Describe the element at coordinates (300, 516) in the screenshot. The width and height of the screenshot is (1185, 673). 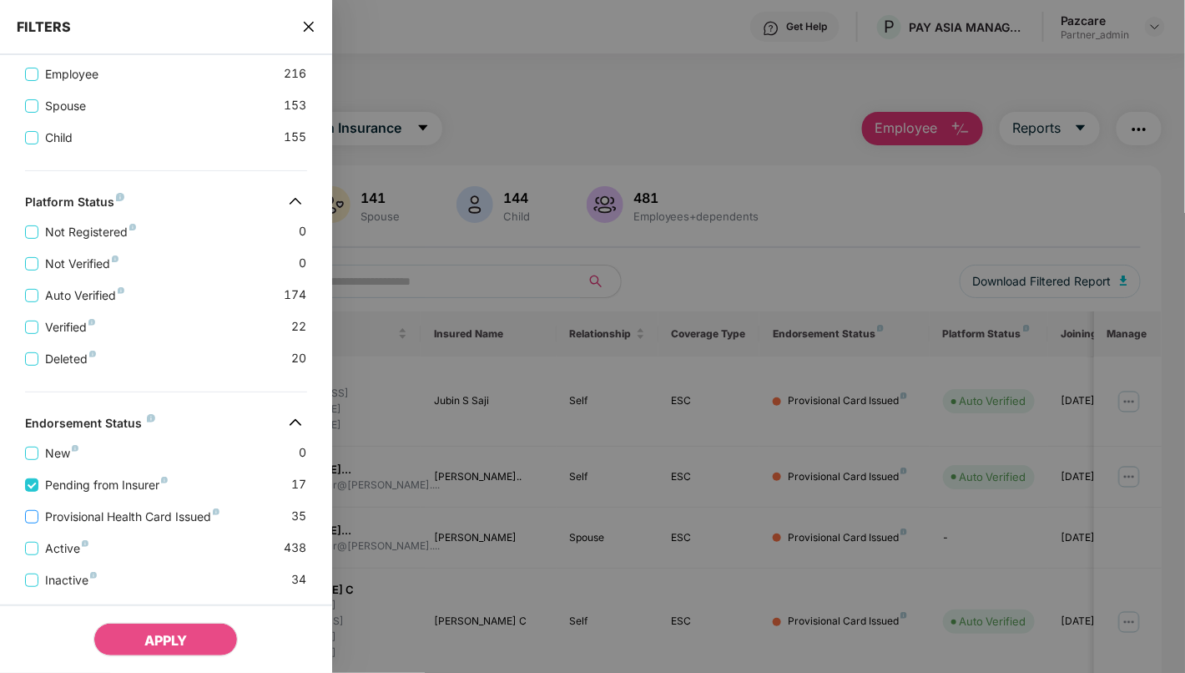
I see `span: 35` at that location.